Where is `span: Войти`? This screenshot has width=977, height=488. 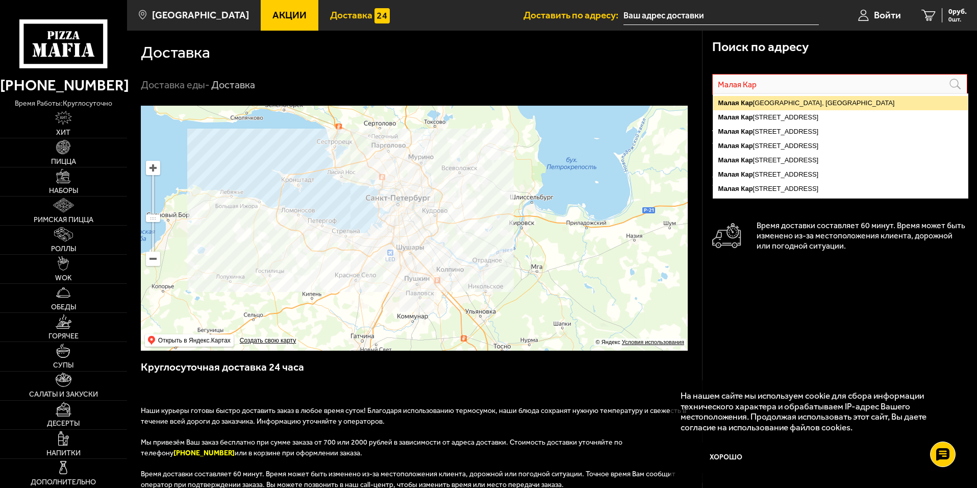
span: Войти is located at coordinates (887, 15).